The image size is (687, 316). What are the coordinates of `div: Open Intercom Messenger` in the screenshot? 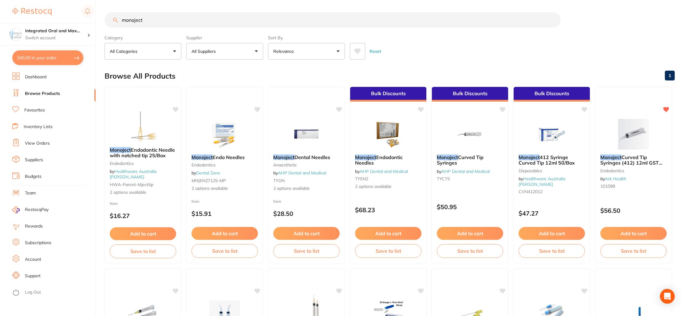 It's located at (667, 296).